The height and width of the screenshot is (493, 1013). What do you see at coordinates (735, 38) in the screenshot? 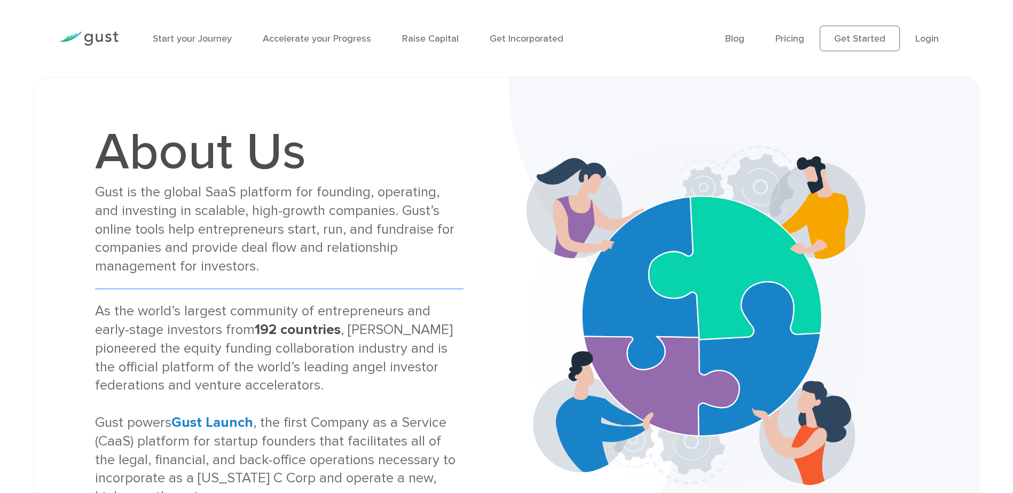
I see `a: Blog` at bounding box center [735, 38].